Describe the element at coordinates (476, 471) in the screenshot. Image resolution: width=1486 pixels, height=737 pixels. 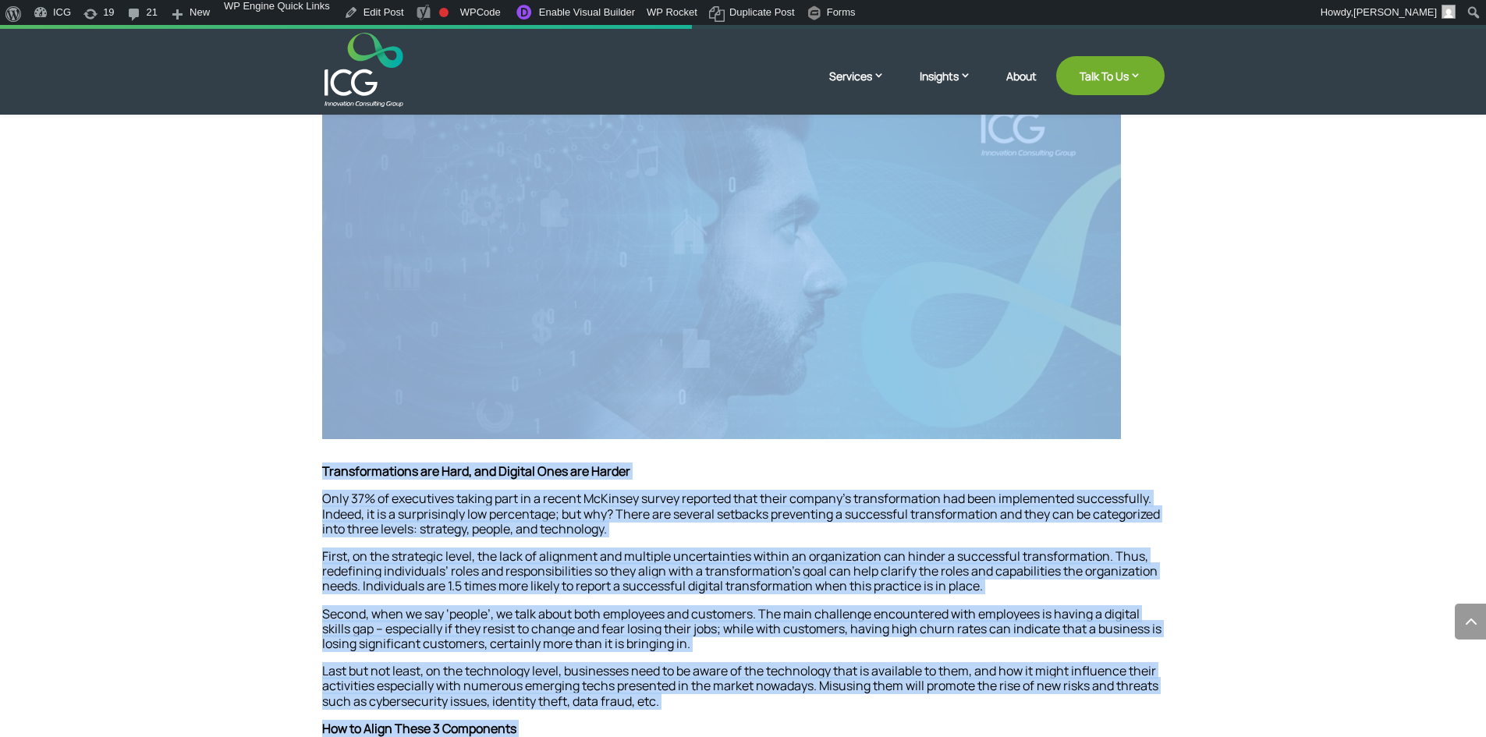
I see `strong: Transformations are Hard, and Digital Ones are Harder` at that location.